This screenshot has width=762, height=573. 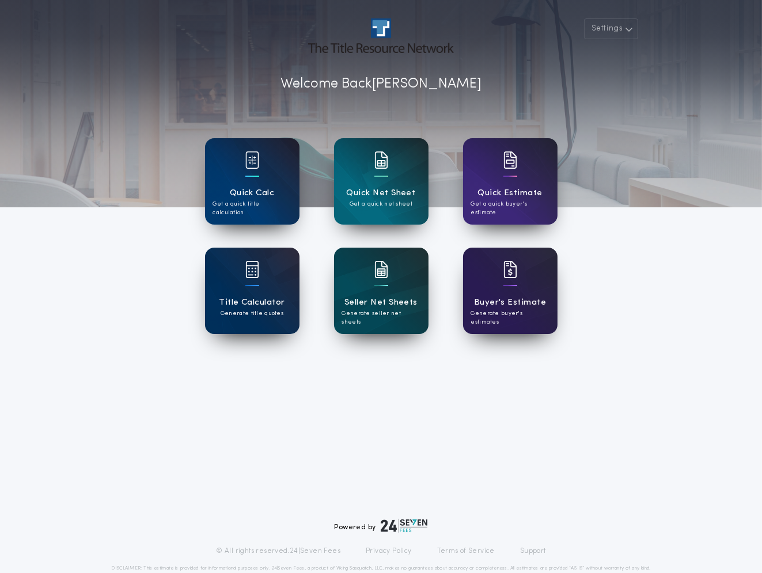 What do you see at coordinates (381, 291) in the screenshot?
I see `a: card iconSeller Net SheetsGenerate seller net sheets` at bounding box center [381, 291].